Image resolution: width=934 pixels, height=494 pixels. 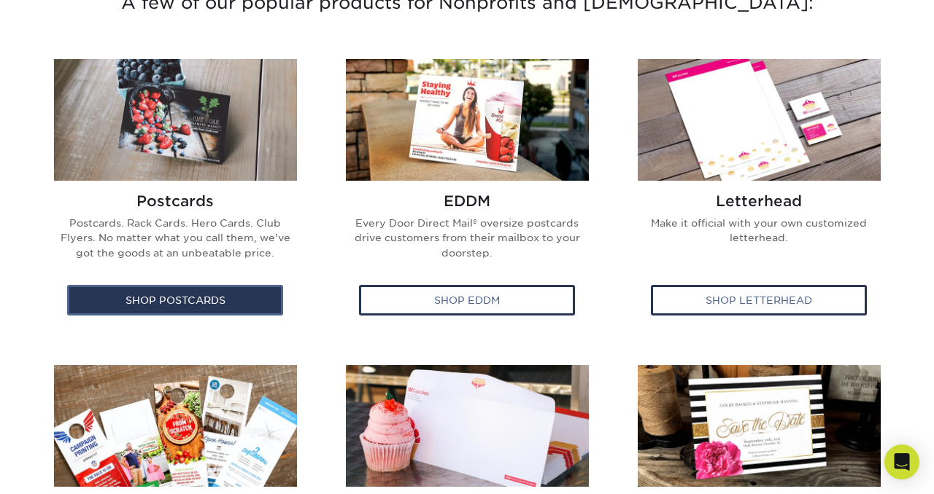 I want to click on img: Postcards, so click(x=175, y=120).